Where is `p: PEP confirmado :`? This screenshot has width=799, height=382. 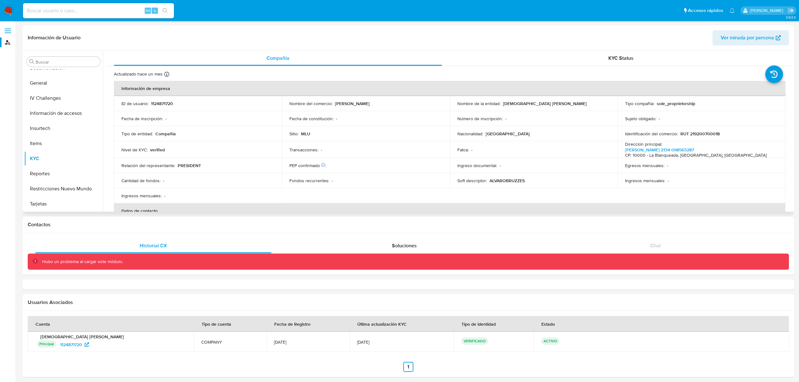
p: PEP confirmado : is located at coordinates (308, 165).